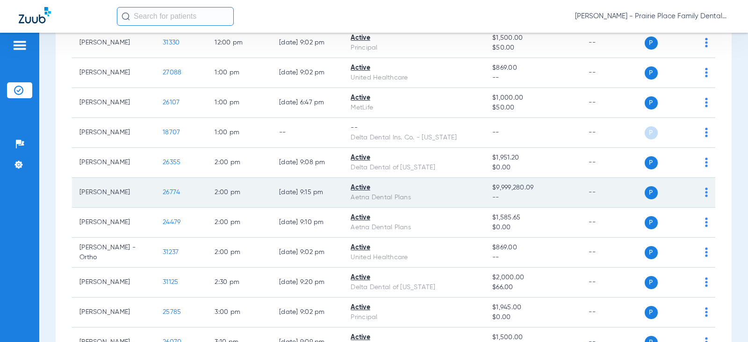 This screenshot has height=342, width=748. Describe the element at coordinates (171, 252) in the screenshot. I see `span: 31237` at that location.